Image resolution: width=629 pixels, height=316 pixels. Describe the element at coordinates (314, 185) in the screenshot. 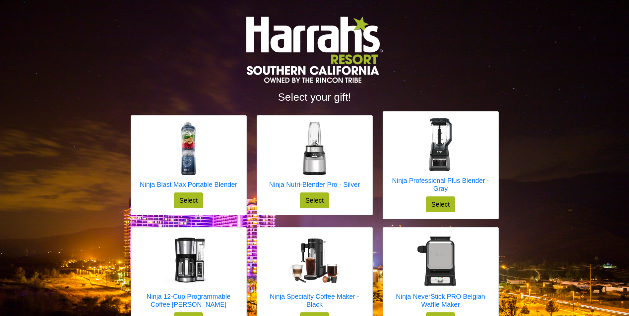

I see `h5: Ninja Nutri-Blender Pro - Silver` at that location.